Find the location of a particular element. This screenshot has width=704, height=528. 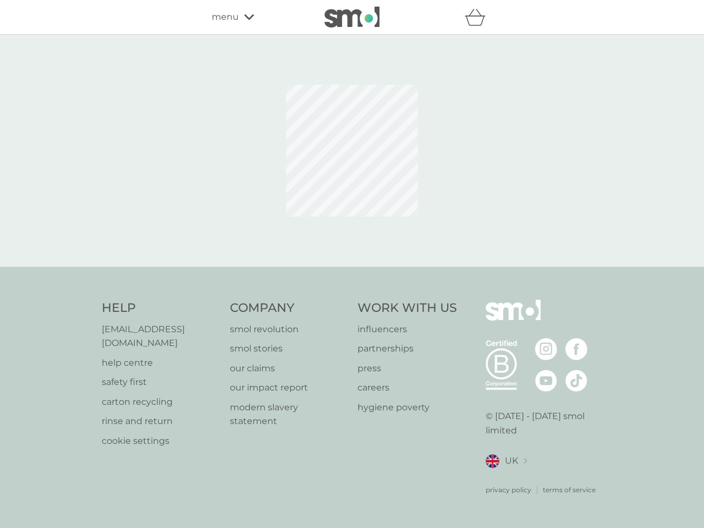

p: rinse and return is located at coordinates (160, 421).